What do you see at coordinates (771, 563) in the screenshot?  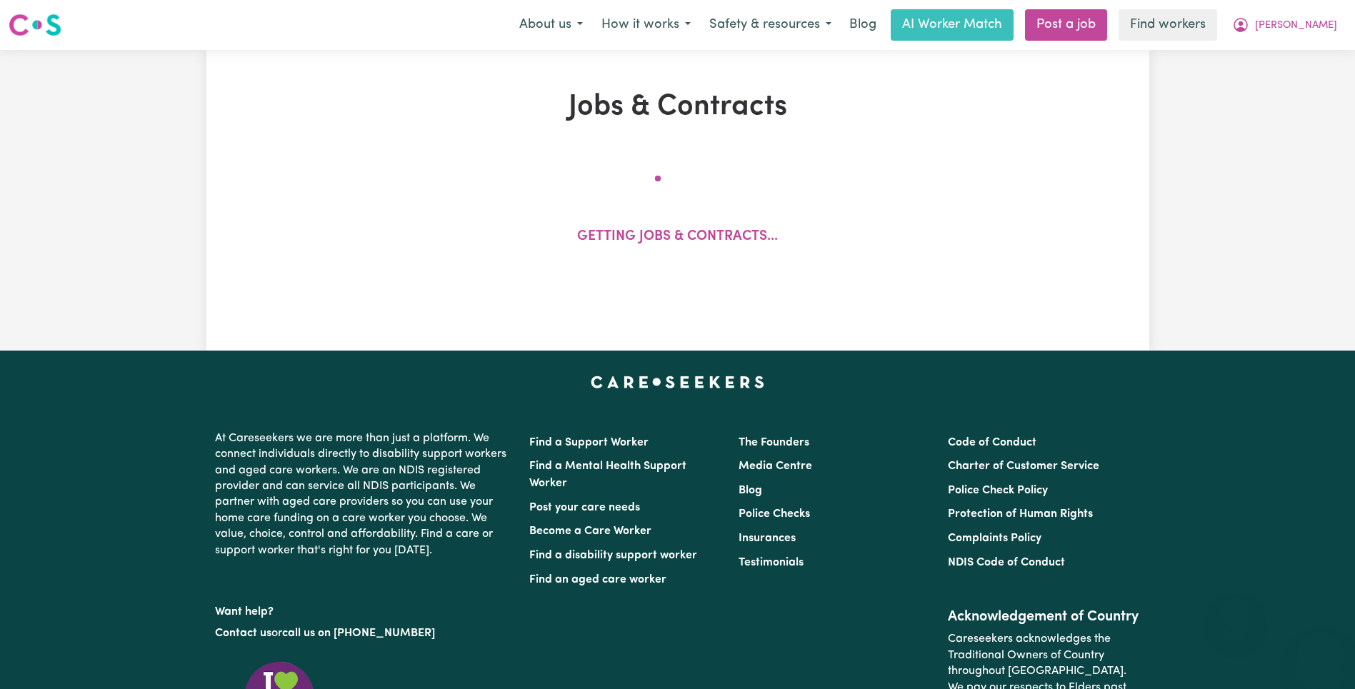 I see `a: Testimonials` at bounding box center [771, 563].